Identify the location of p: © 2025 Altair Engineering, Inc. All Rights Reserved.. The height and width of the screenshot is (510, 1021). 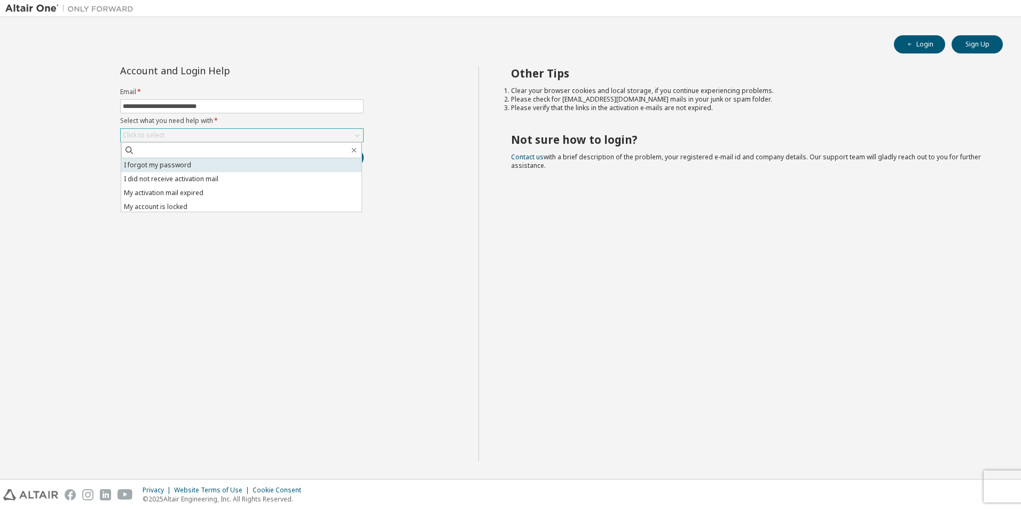
(225, 498).